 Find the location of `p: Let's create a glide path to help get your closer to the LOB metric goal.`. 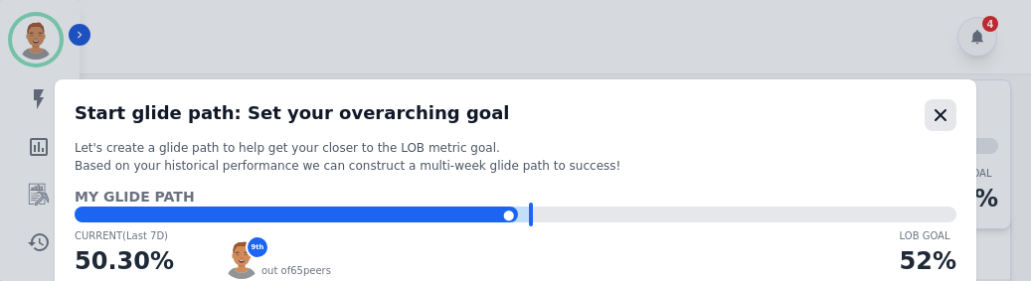

p: Let's create a glide path to help get your closer to the LOB metric goal. is located at coordinates (515, 148).